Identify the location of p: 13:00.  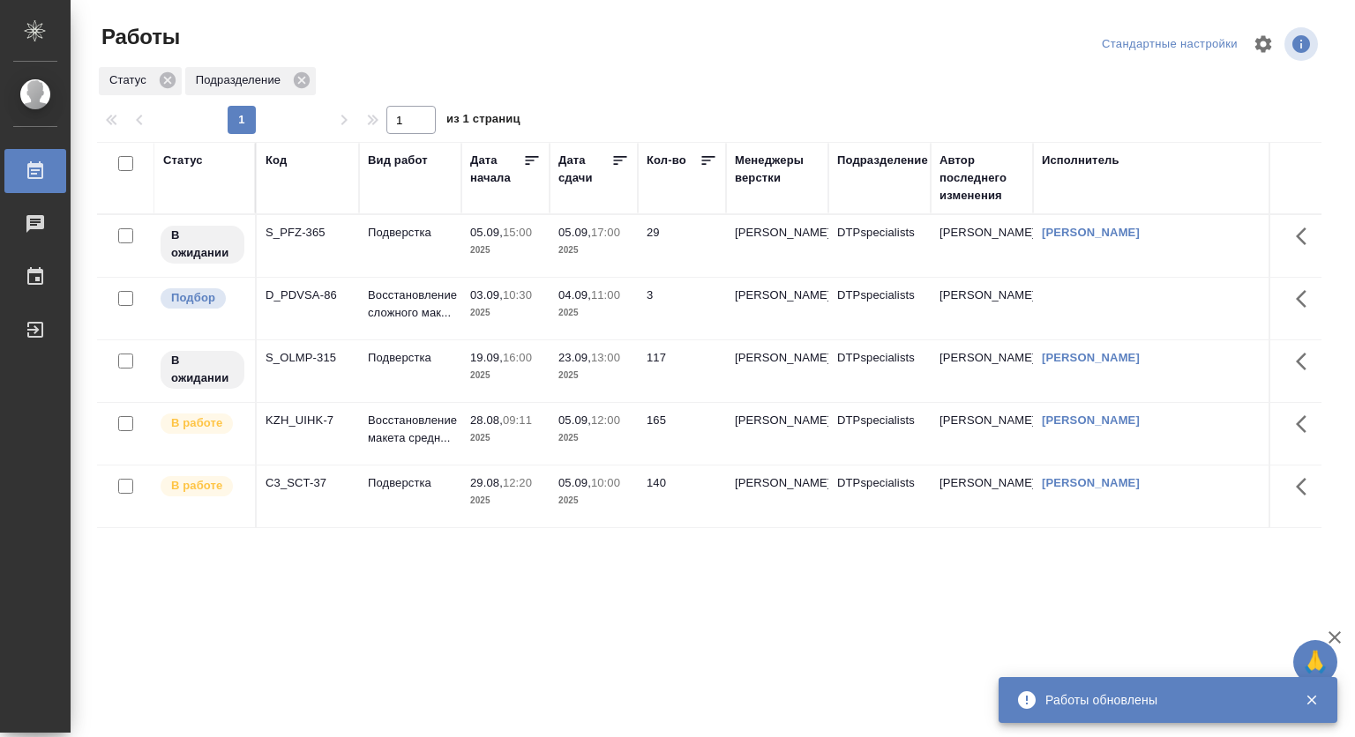
(605, 357).